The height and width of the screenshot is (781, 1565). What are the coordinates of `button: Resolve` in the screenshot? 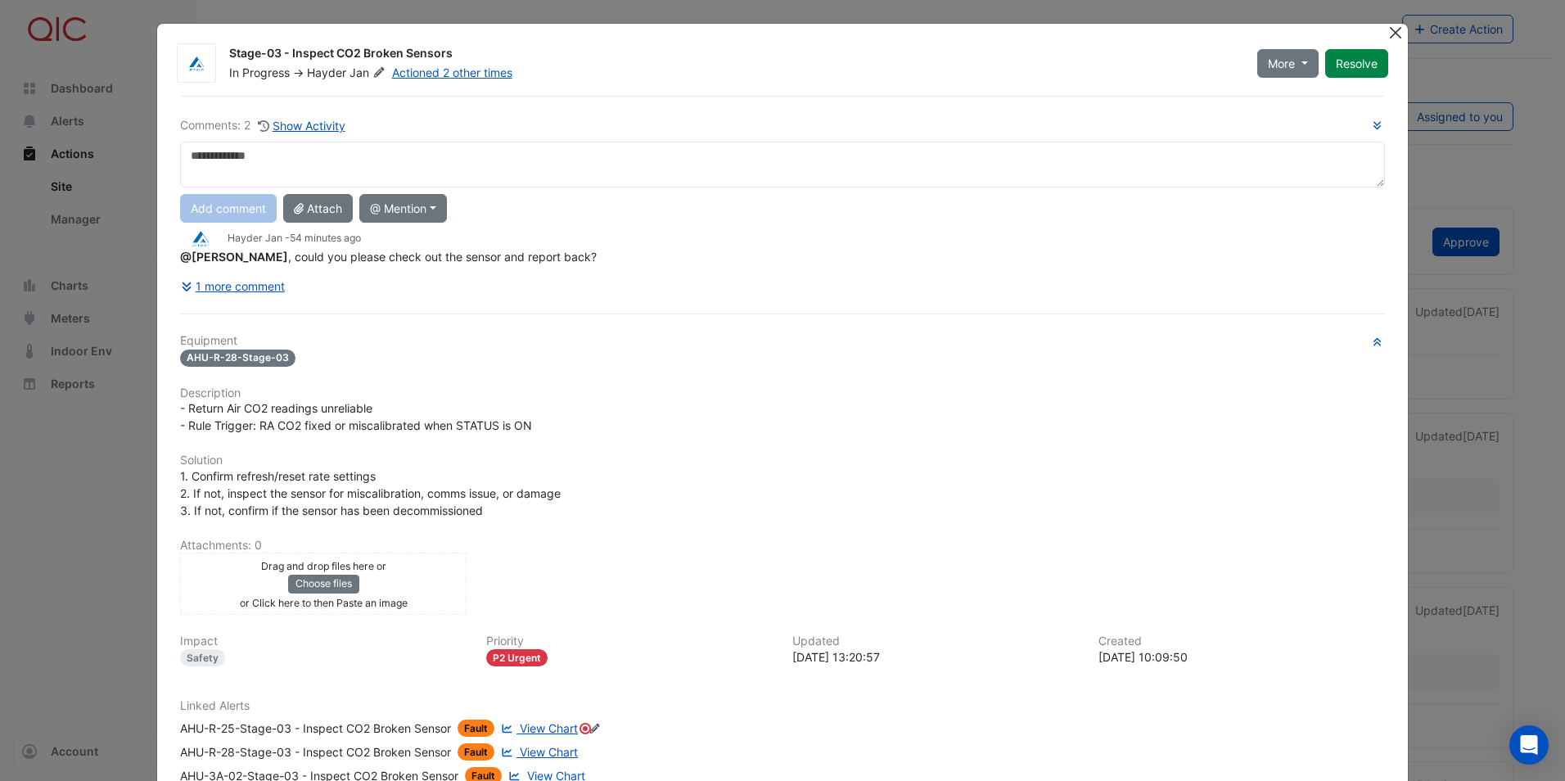 It's located at (1357, 63).